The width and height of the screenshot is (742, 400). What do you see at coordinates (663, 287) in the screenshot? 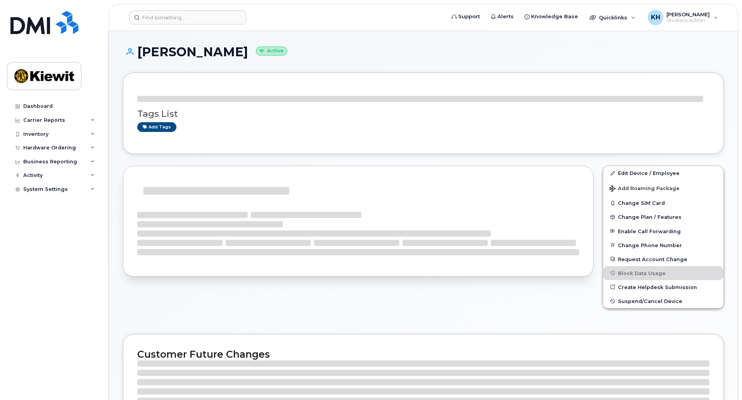
I see `a: Create Helpdesk Submission` at bounding box center [663, 287].